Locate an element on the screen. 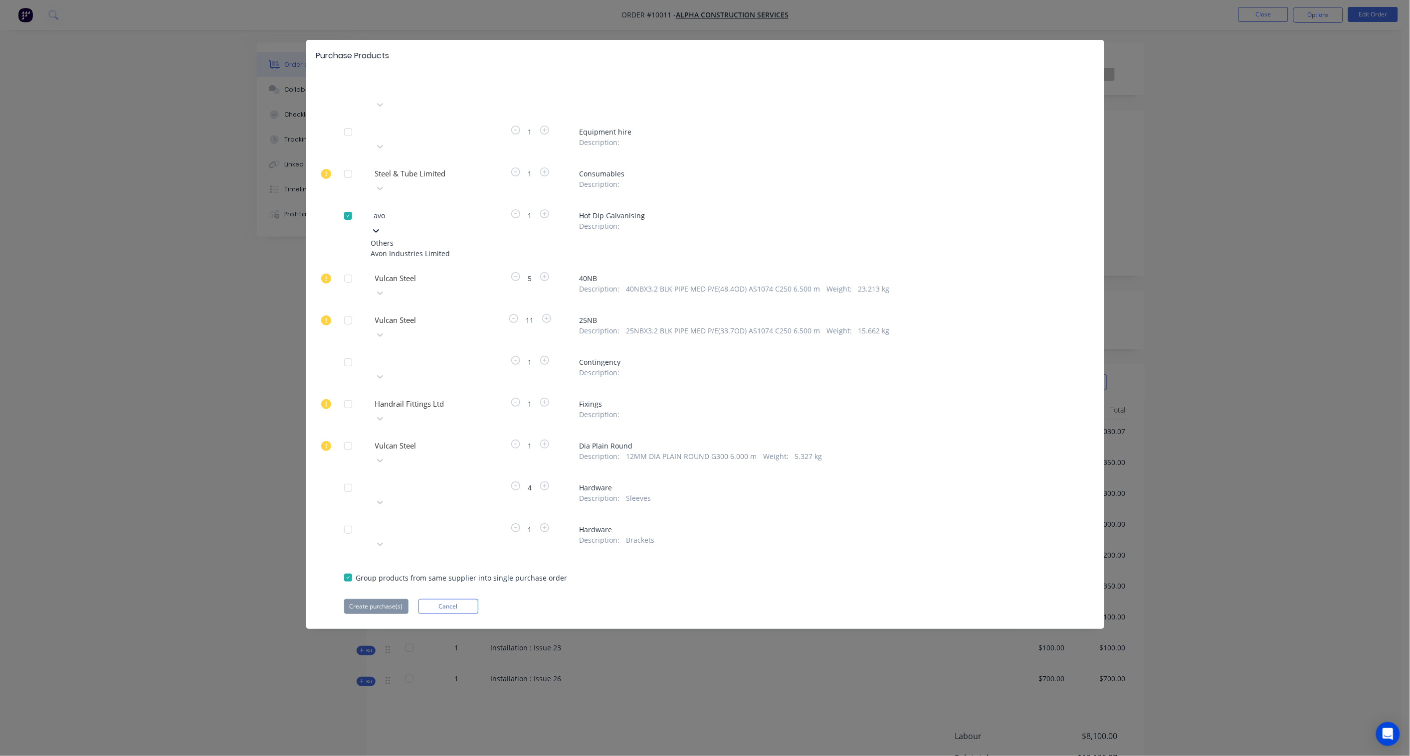 This screenshot has width=1410, height=756. button: Create purchase(s) is located at coordinates (376, 607).